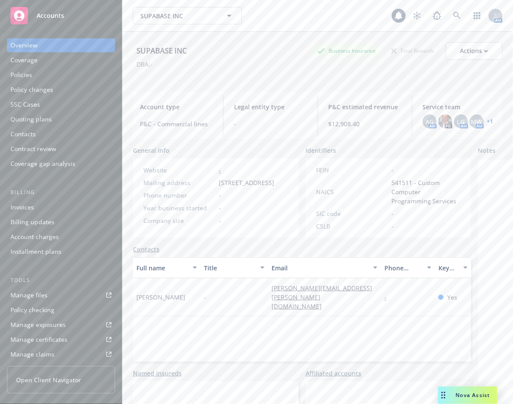 Image resolution: width=513 pixels, height=404 pixels. I want to click on span: Nova Assist, so click(473, 395).